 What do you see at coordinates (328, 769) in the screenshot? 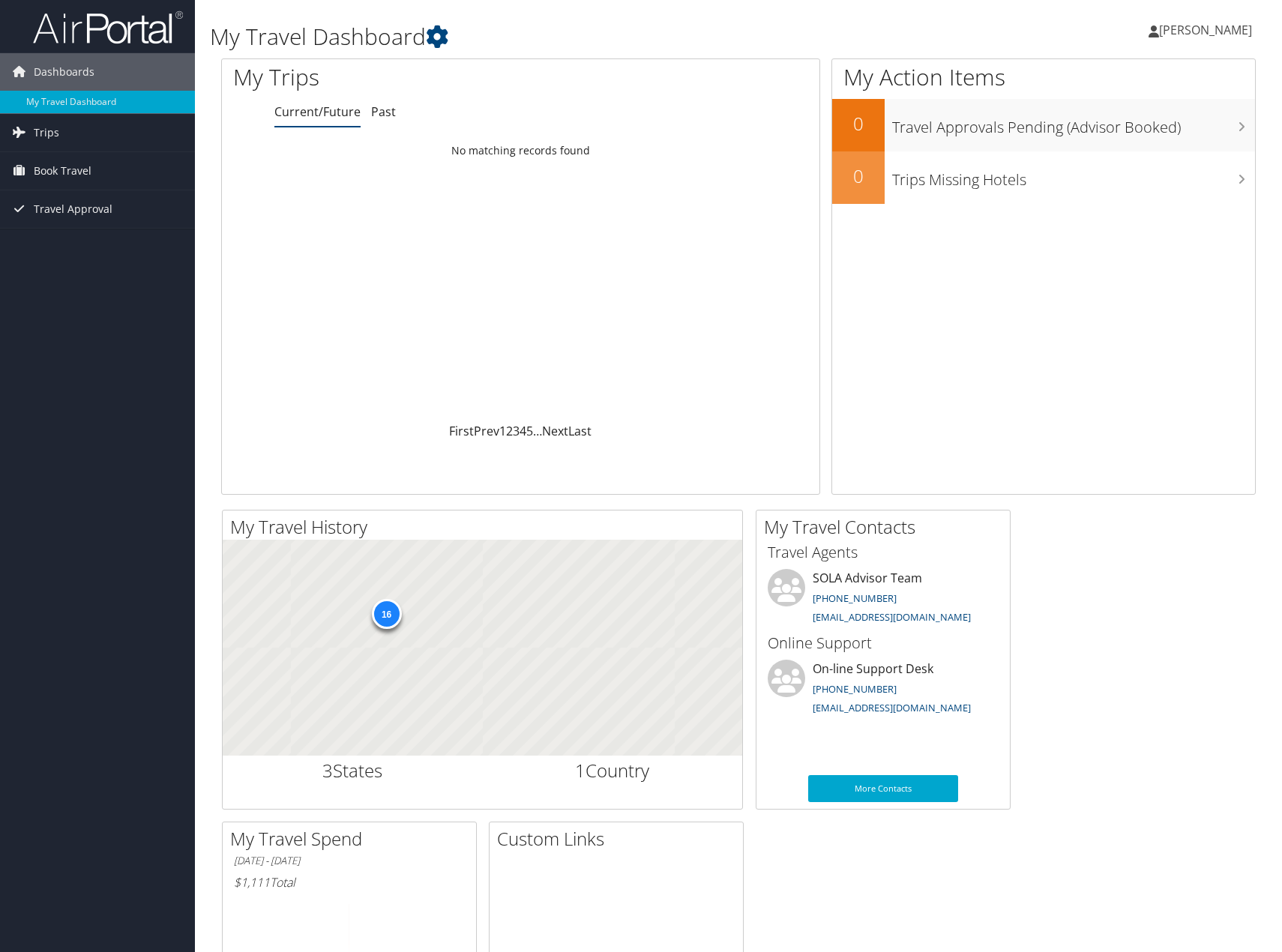
I see `span: 3` at bounding box center [328, 769].